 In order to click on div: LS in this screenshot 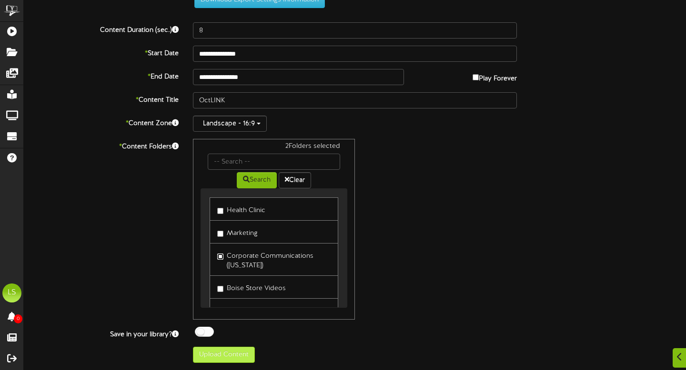, I will do `click(12, 293)`.